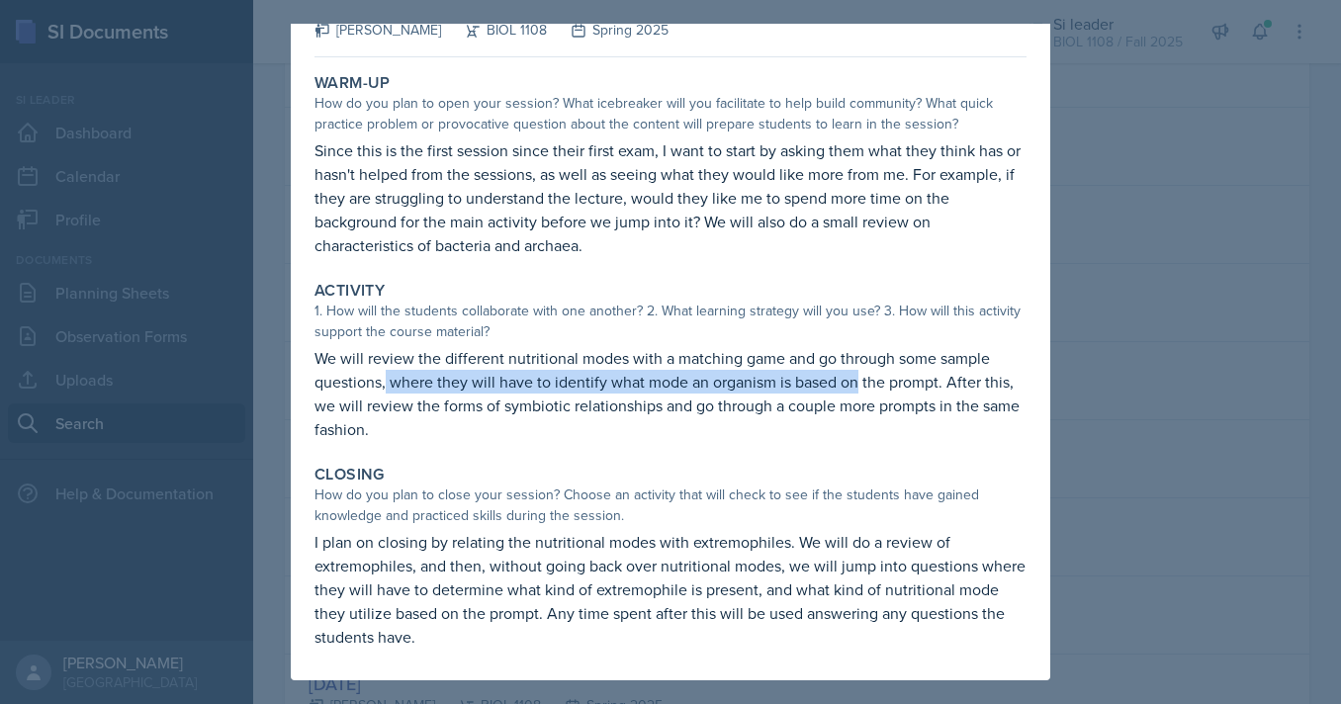 This screenshot has height=704, width=1341. I want to click on label: Warm-Up, so click(352, 83).